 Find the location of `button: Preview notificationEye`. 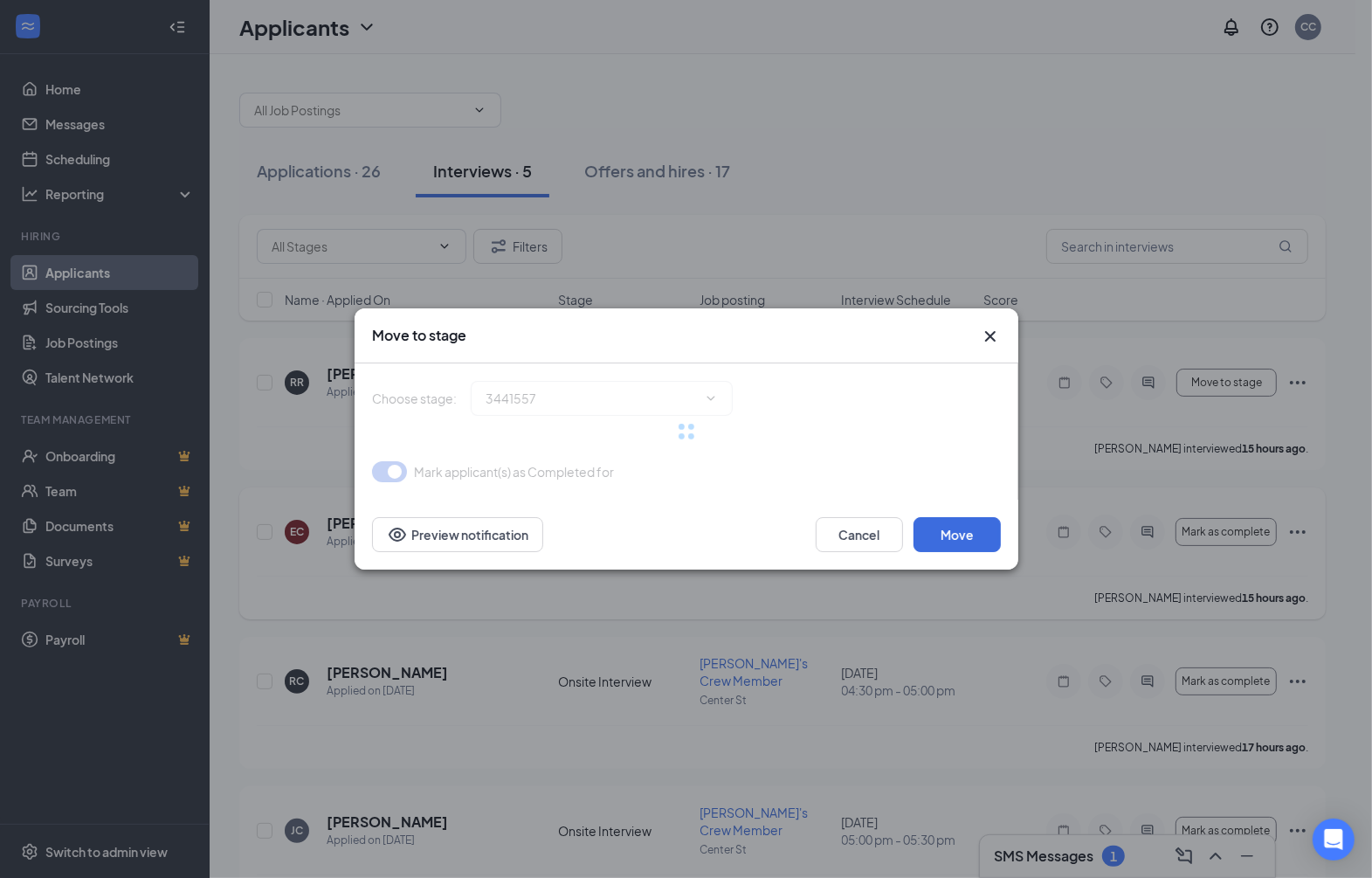

button: Preview notificationEye is located at coordinates (458, 535).